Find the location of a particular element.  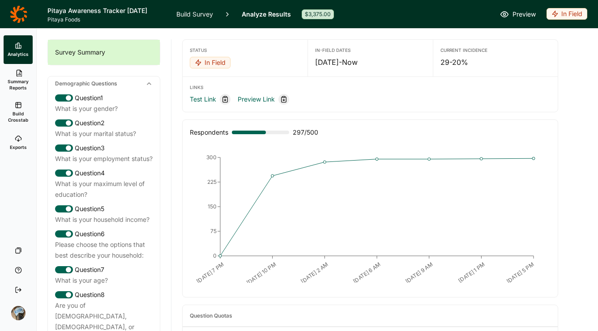

span: Exports is located at coordinates (18, 147).